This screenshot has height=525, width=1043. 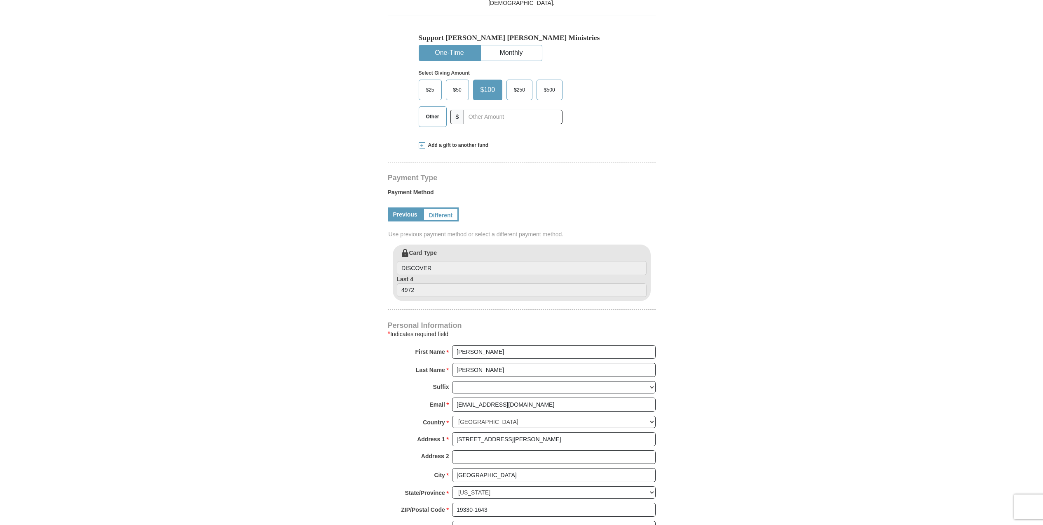 What do you see at coordinates (430, 370) in the screenshot?
I see `strong: Last Name` at bounding box center [430, 370].